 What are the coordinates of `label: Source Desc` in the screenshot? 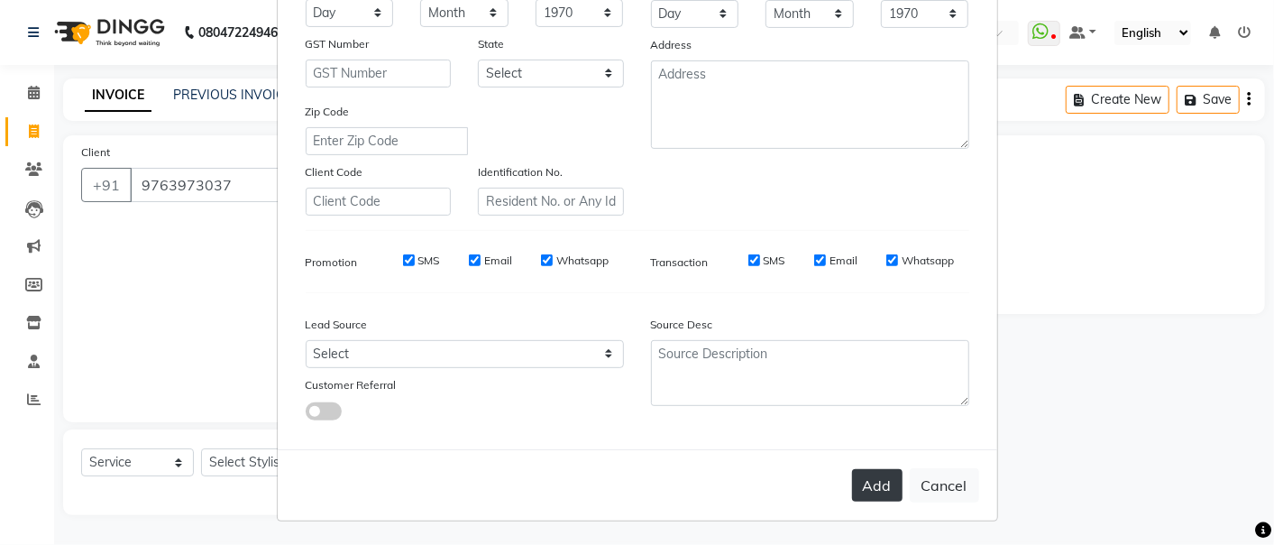 It's located at (682, 325).